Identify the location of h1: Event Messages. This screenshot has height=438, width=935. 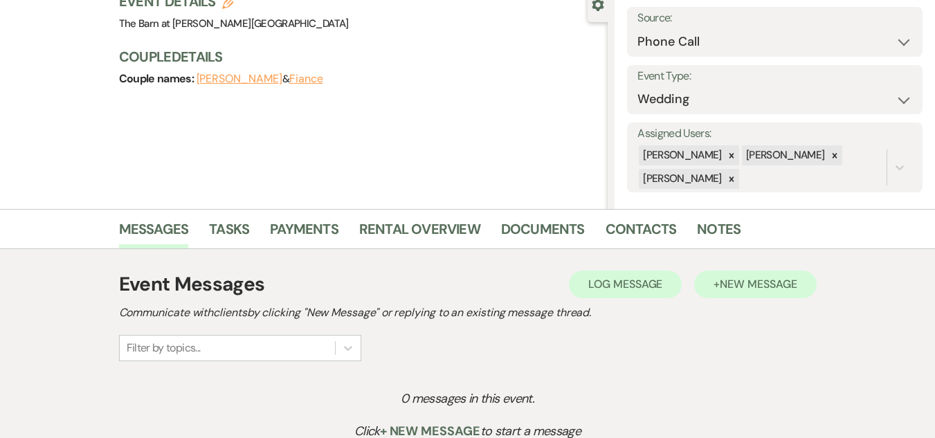
(192, 284).